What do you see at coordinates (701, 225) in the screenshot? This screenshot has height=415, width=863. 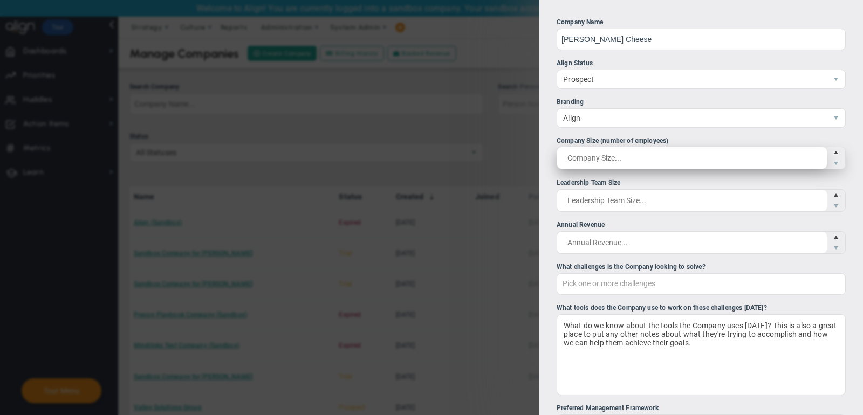 I see `div: Annual Revenue` at bounding box center [701, 225].